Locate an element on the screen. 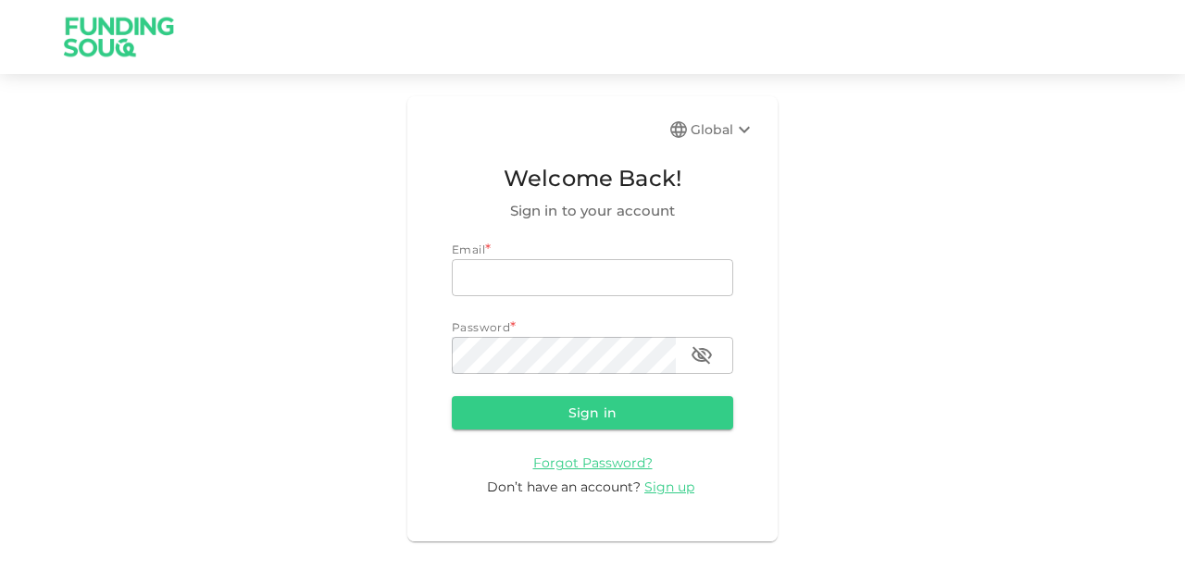 The height and width of the screenshot is (584, 1185). input: email is located at coordinates (592, 278).